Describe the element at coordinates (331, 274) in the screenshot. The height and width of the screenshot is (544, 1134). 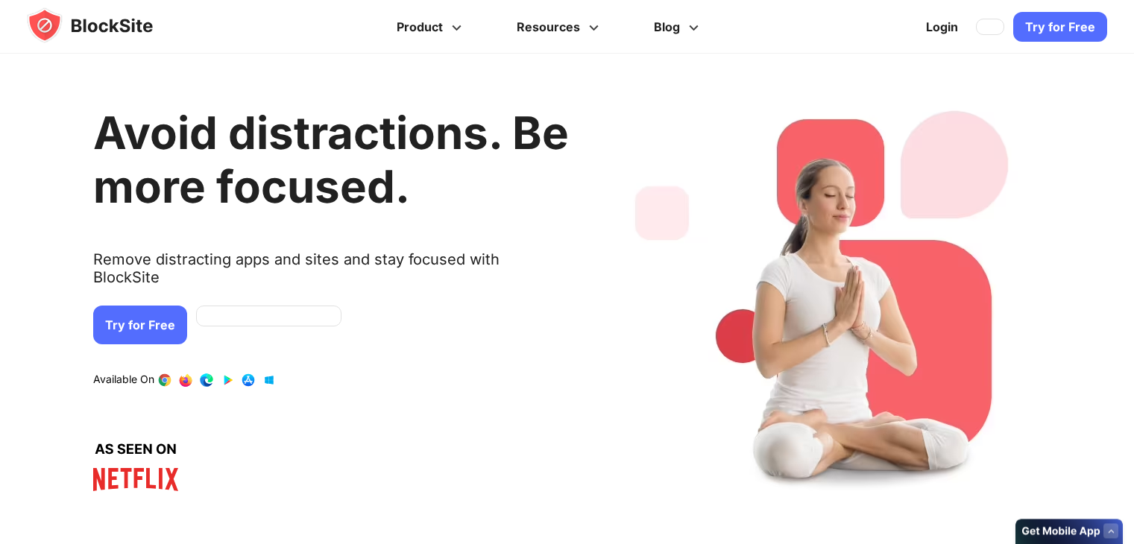
I see `text: Remove distracting apps and sites and stay focused with BlockSite` at that location.